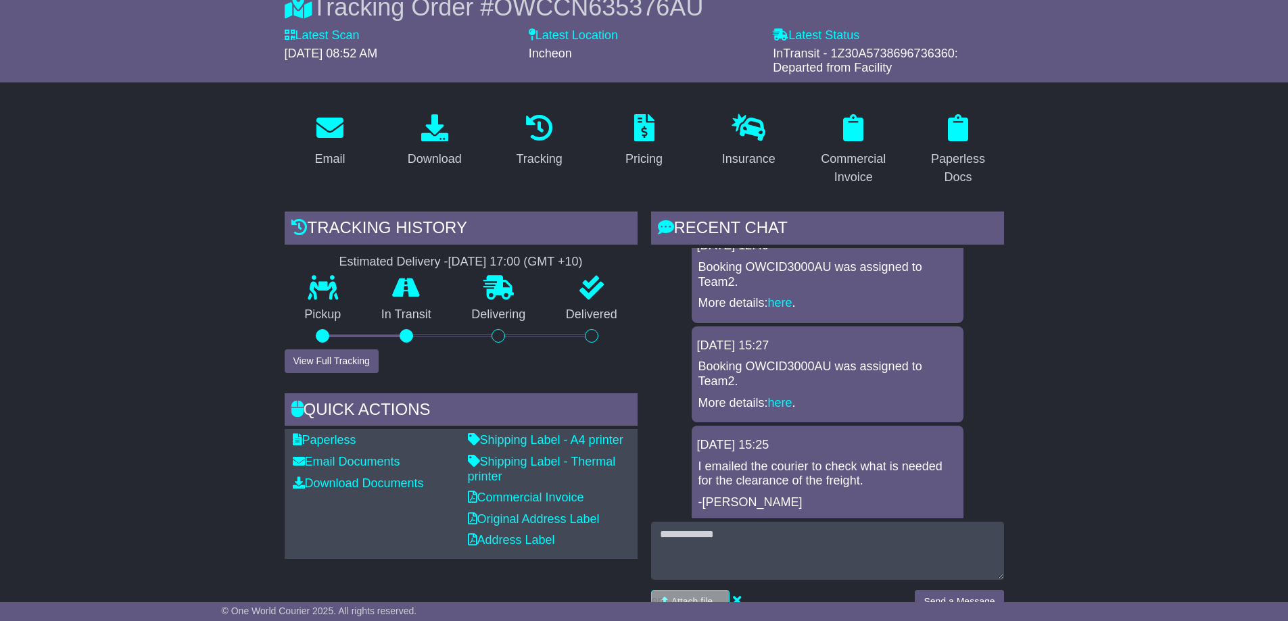 The height and width of the screenshot is (621, 1288). Describe the element at coordinates (748, 141) in the screenshot. I see `a: Insurance` at that location.